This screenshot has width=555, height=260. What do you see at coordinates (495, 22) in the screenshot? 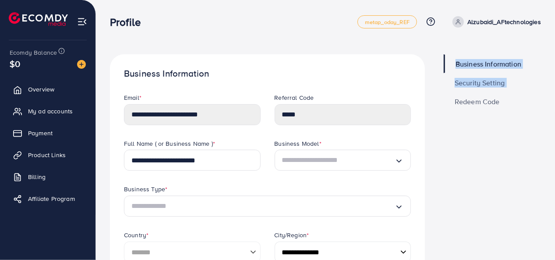
I see `a: Alzubaidi_AFtechnologies` at bounding box center [495, 22].